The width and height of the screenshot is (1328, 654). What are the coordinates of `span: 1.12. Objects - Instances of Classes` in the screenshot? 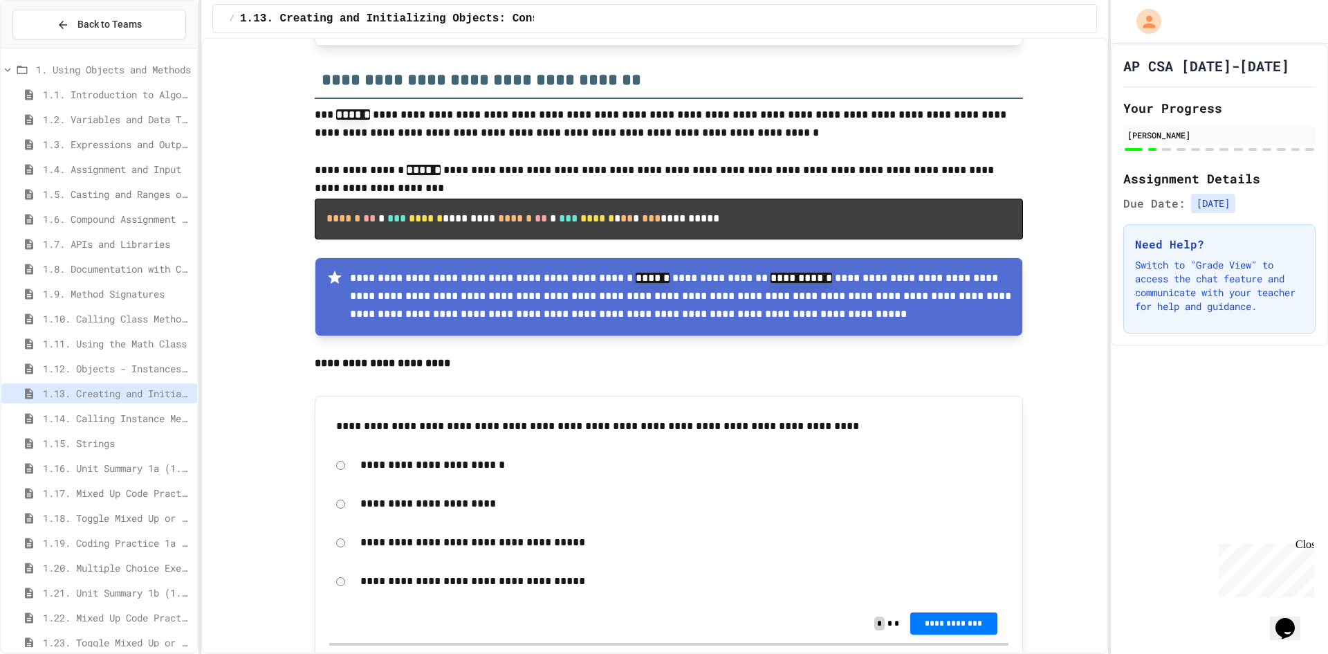 It's located at (117, 368).